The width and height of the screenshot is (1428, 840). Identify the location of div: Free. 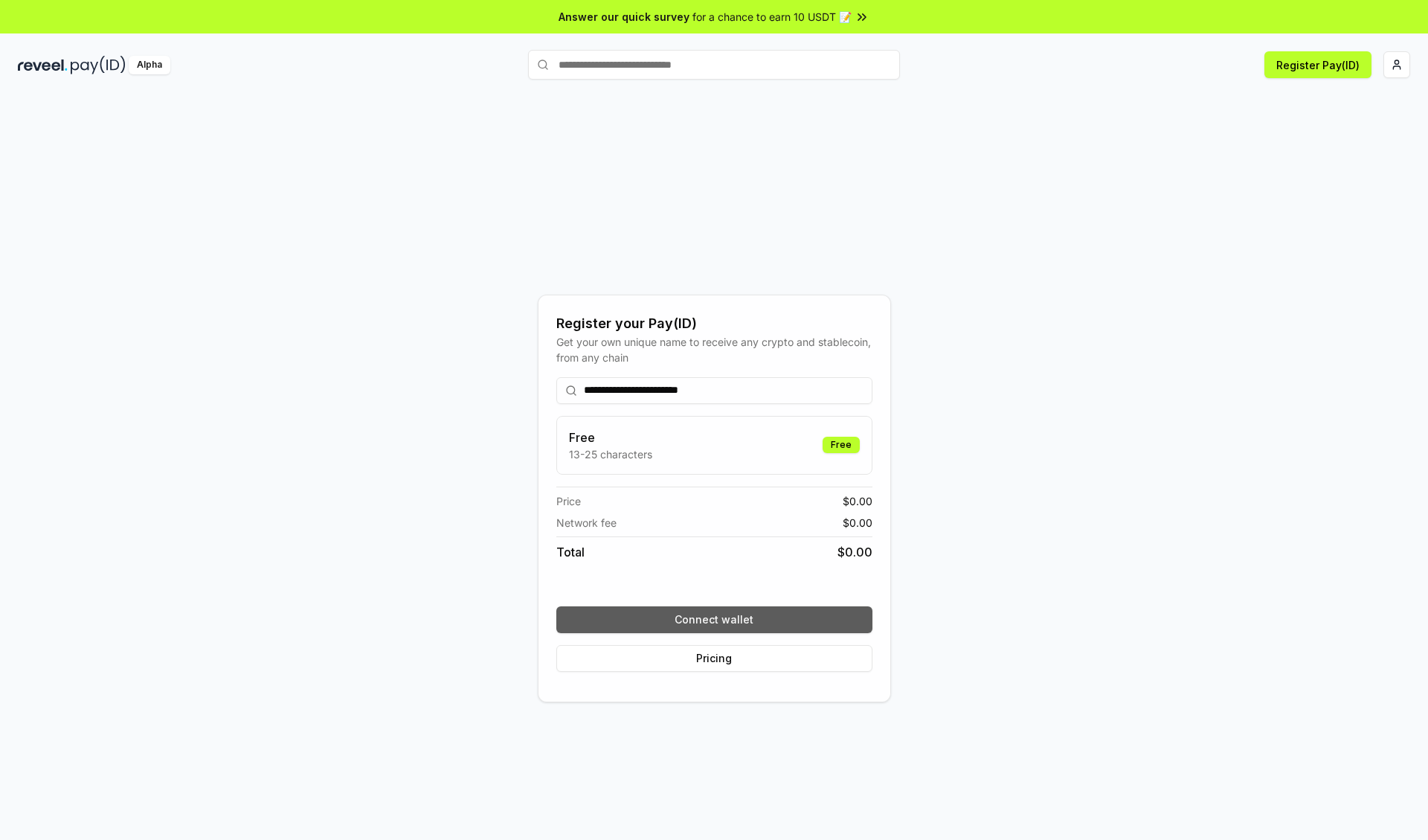
(841, 445).